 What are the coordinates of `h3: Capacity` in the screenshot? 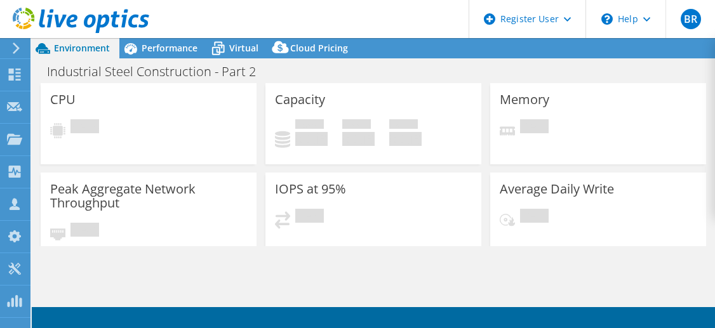 It's located at (300, 100).